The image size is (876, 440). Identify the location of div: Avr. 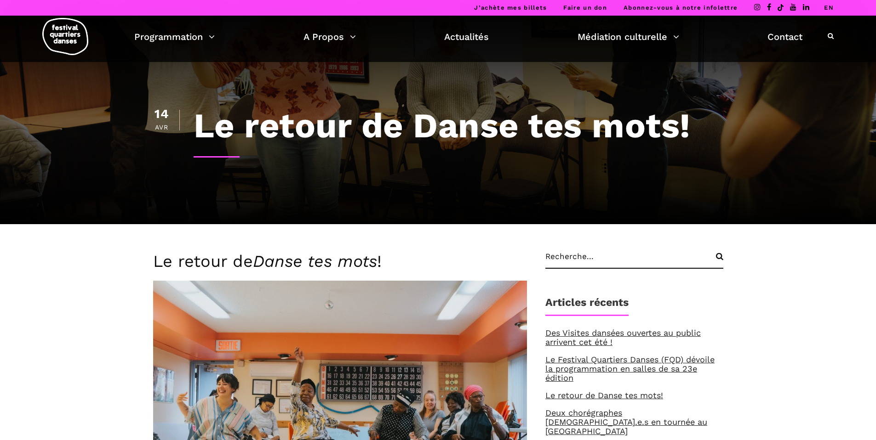
(161, 127).